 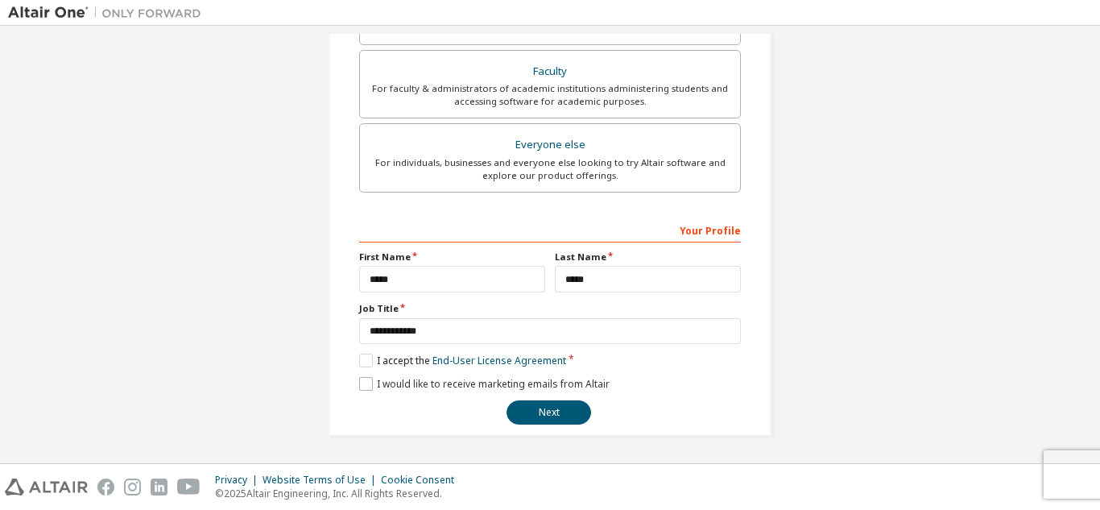 What do you see at coordinates (422, 480) in the screenshot?
I see `div: Cookie Consent` at bounding box center [422, 480].